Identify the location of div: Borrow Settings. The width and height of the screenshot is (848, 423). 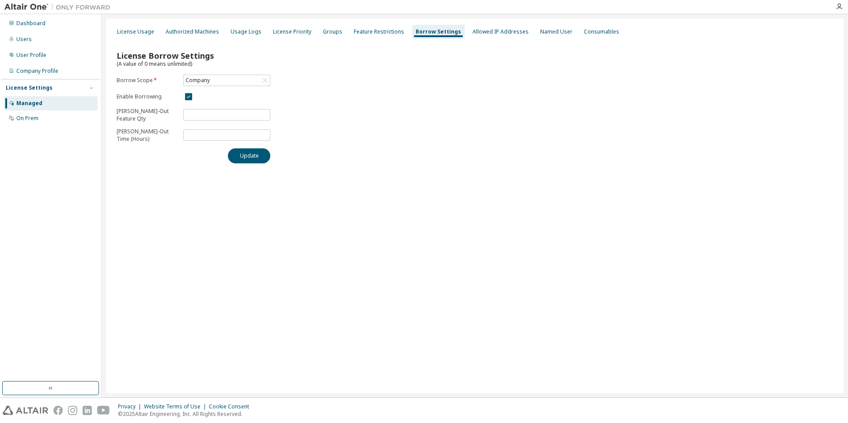
(438, 32).